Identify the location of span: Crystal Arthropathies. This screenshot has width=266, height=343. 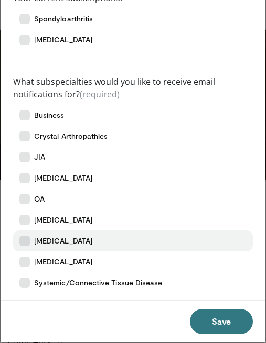
(71, 136).